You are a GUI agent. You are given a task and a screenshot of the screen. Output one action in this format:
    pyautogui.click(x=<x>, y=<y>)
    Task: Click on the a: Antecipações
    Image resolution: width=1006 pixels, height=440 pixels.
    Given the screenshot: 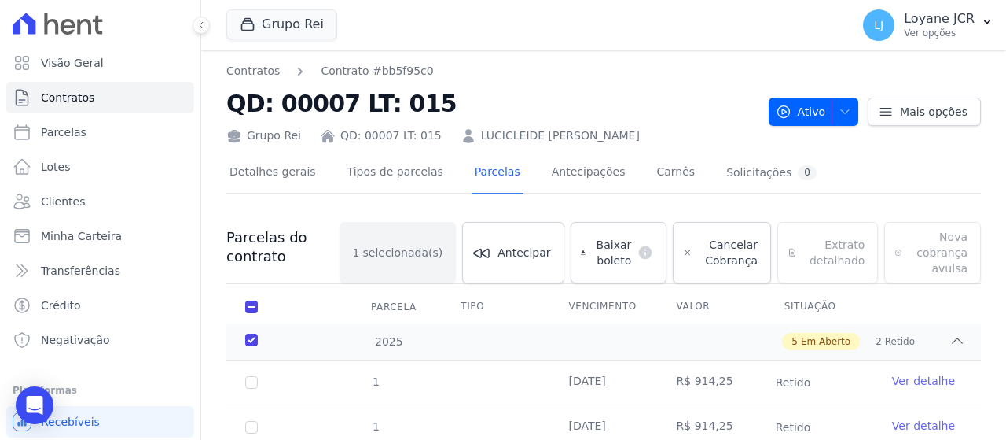 What is the action you would take?
    pyautogui.click(x=589, y=173)
    